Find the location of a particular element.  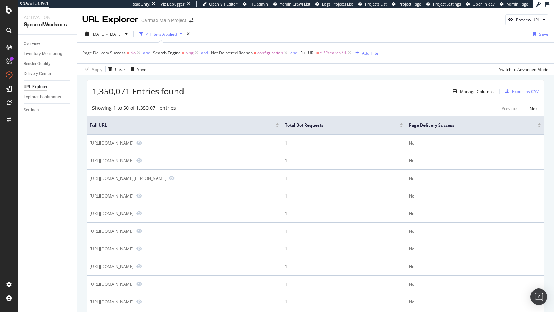

span: Admin Crawl List is located at coordinates (295, 4).